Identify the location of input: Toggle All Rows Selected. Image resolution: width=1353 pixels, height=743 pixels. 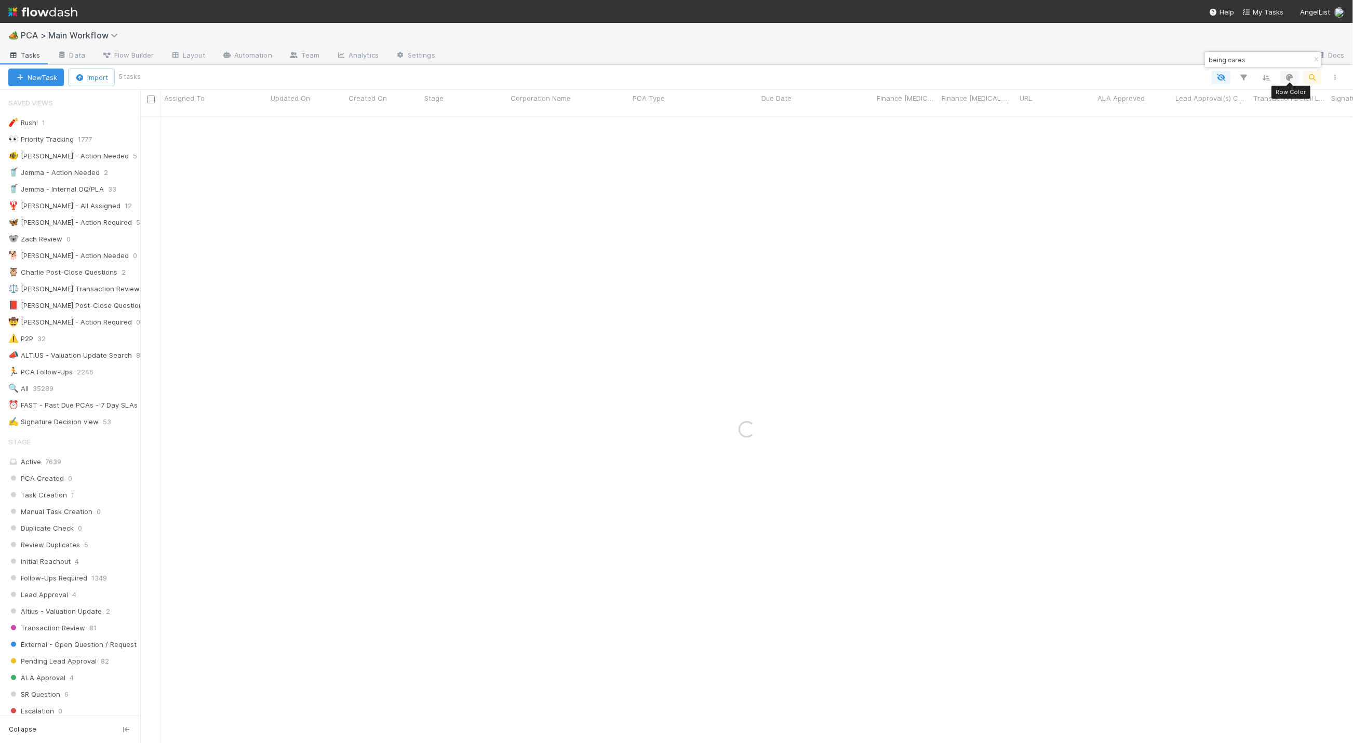
(151, 99).